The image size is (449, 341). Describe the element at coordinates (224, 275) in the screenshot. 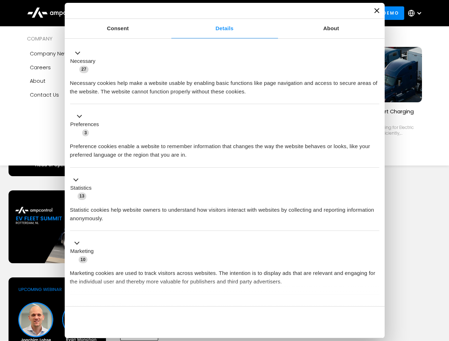

I see `div: Marketing cookies are used to track visitors across websites. The intention is to display ads tha...` at that location.